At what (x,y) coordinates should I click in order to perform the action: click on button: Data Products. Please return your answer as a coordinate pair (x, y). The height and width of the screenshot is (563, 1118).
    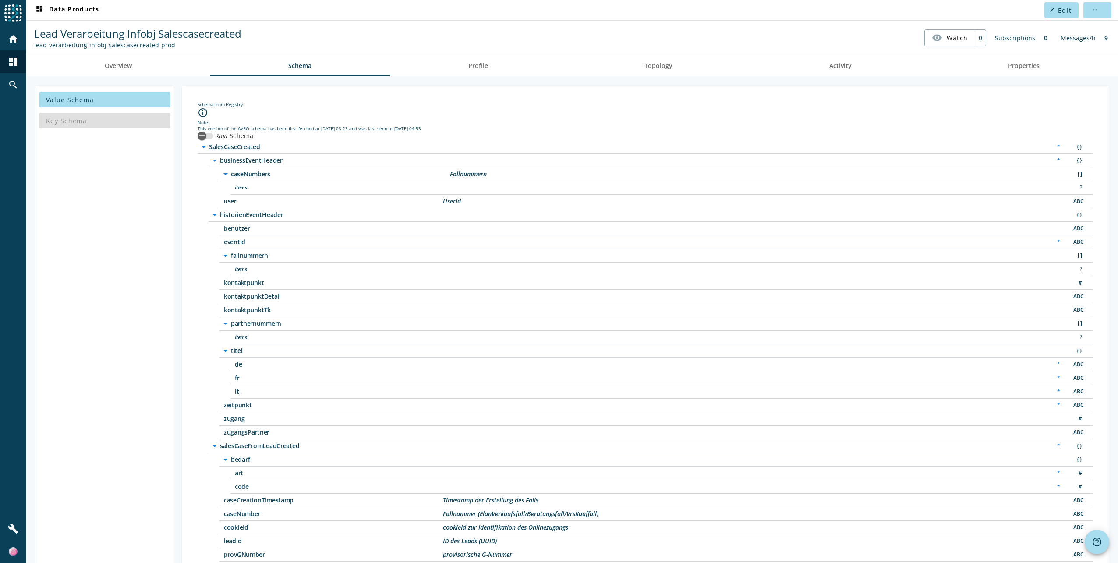
    Looking at the image, I should click on (67, 10).